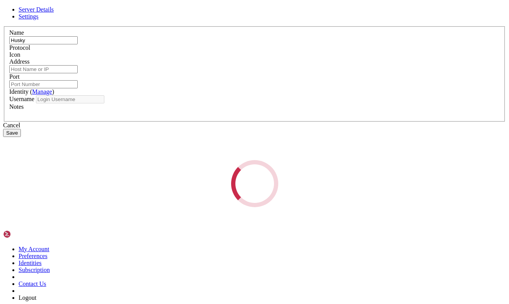 This screenshot has width=509, height=304. Describe the element at coordinates (14, 76) in the screenshot. I see `label: Port` at that location.